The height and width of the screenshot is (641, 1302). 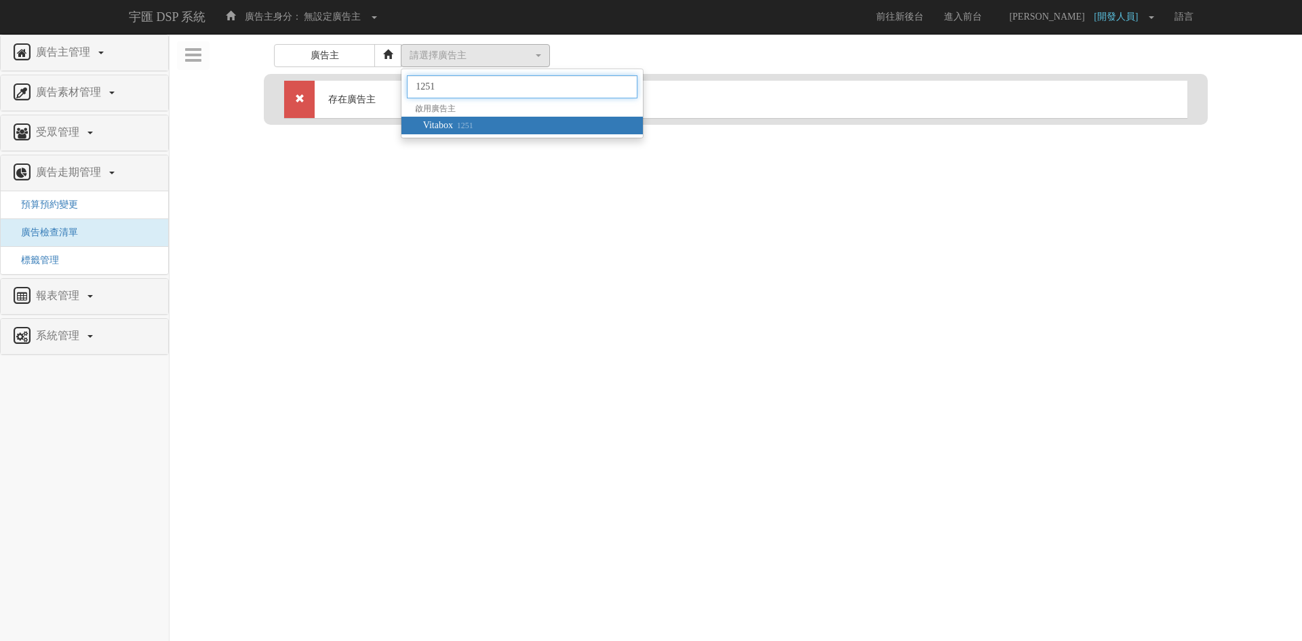 I want to click on span: 廣告主管理, so click(x=64, y=52).